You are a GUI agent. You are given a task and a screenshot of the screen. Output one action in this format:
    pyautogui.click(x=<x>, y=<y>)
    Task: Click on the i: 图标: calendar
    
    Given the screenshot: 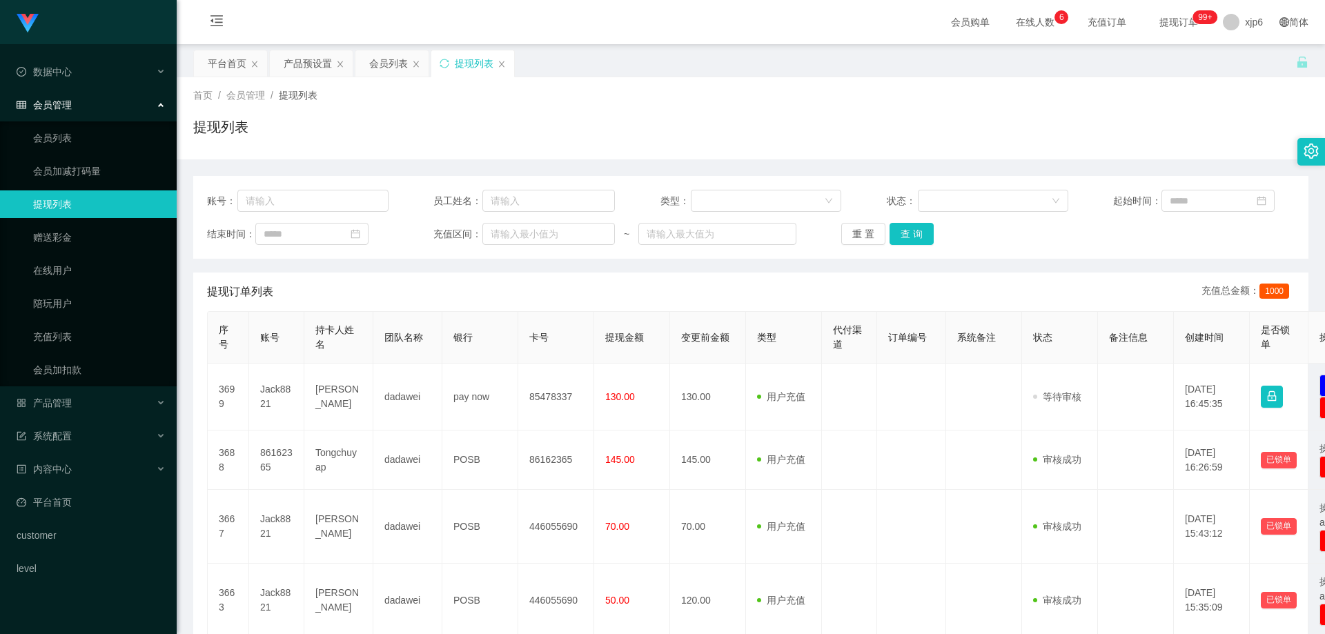 What is the action you would take?
    pyautogui.click(x=1261, y=201)
    